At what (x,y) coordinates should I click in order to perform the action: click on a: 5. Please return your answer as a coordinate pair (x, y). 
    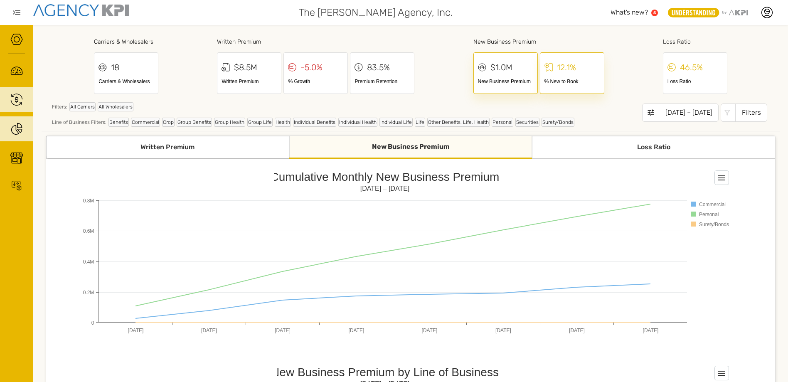
    Looking at the image, I should click on (654, 13).